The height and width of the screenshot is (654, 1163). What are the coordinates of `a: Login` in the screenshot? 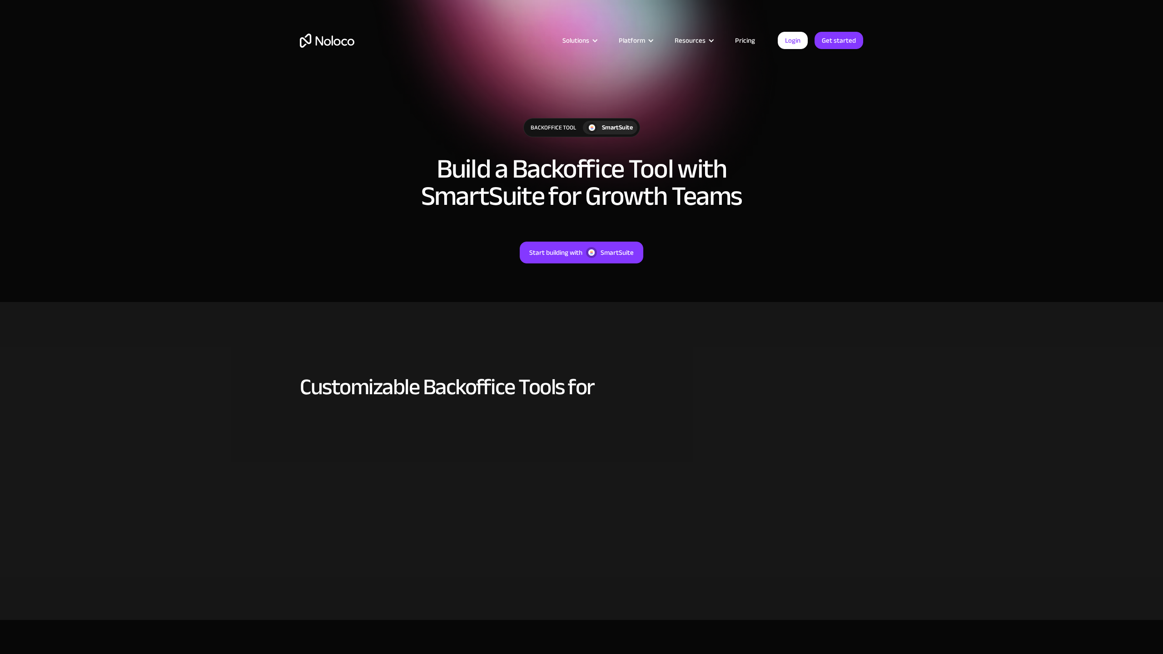 It's located at (792, 40).